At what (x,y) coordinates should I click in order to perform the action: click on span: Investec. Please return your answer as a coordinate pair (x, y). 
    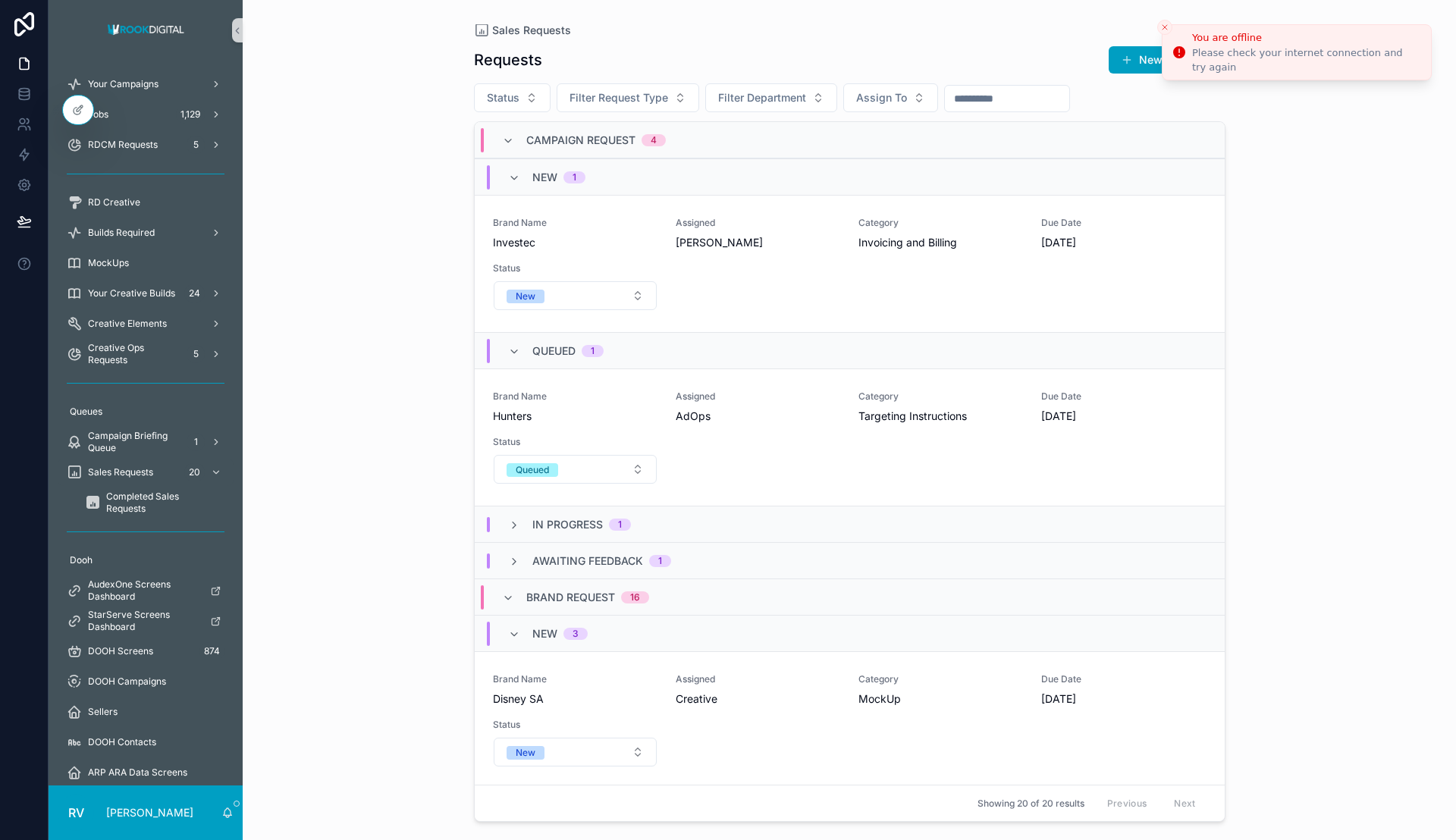
    Looking at the image, I should click on (575, 242).